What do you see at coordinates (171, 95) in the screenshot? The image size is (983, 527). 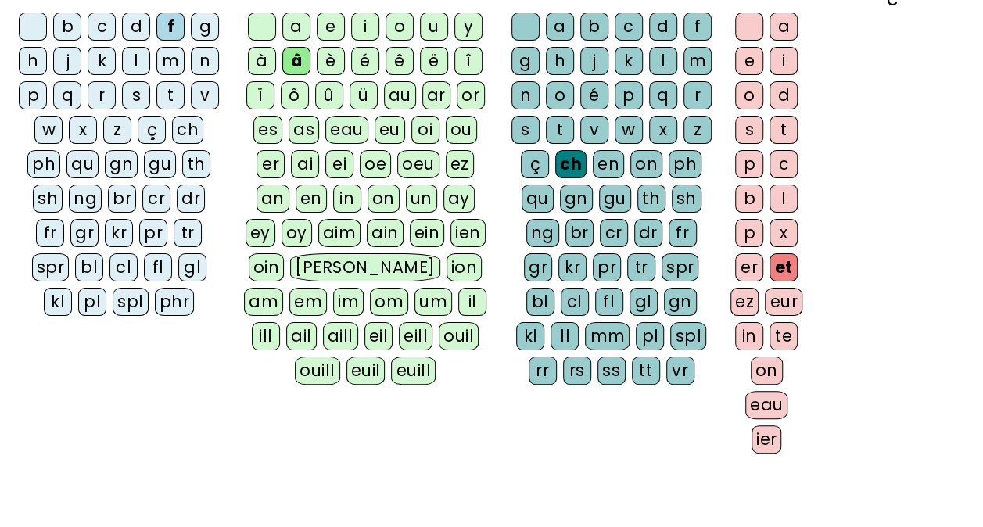 I see `div: t` at bounding box center [171, 95].